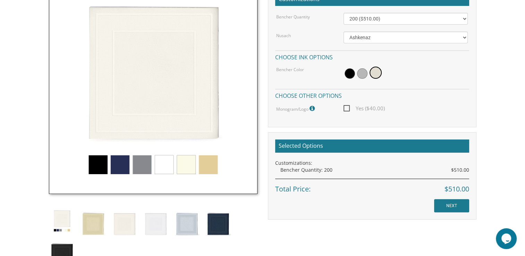 The height and width of the screenshot is (256, 525). I want to click on img: almog-afor.jpg, so click(187, 223).